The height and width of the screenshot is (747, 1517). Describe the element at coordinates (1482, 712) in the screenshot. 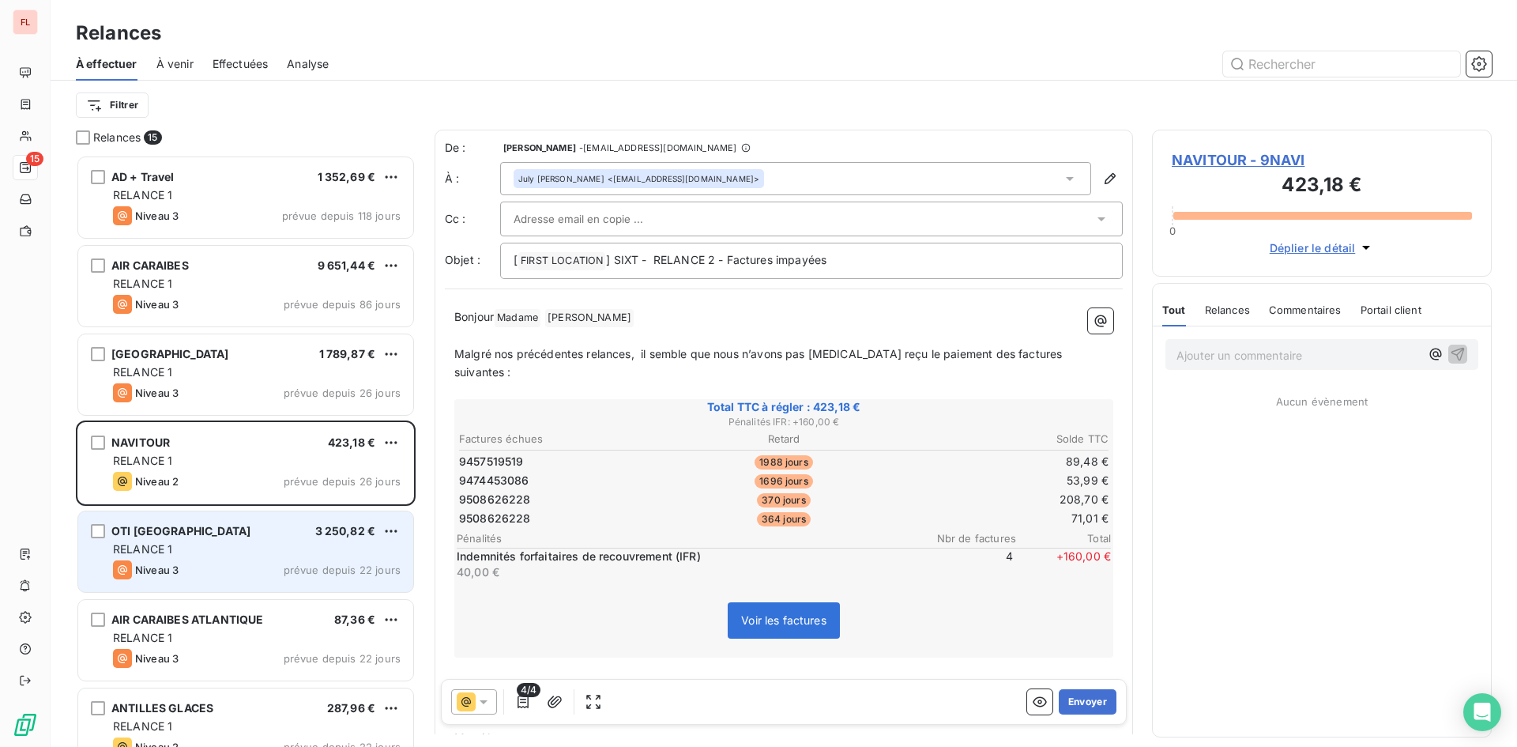

I see `div: Open Intercom Messenger` at that location.